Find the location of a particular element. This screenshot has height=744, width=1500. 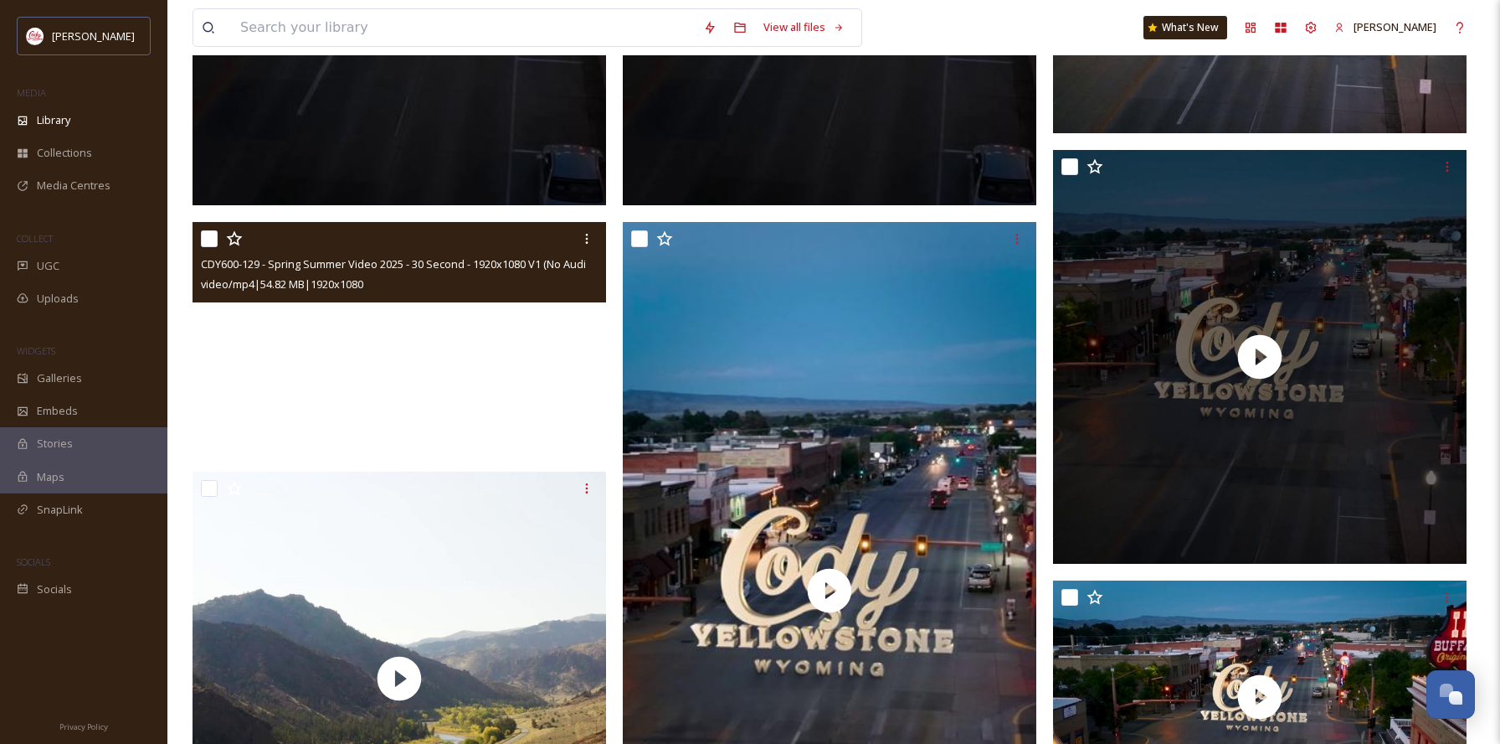

a: What's New is located at coordinates (1186, 28).